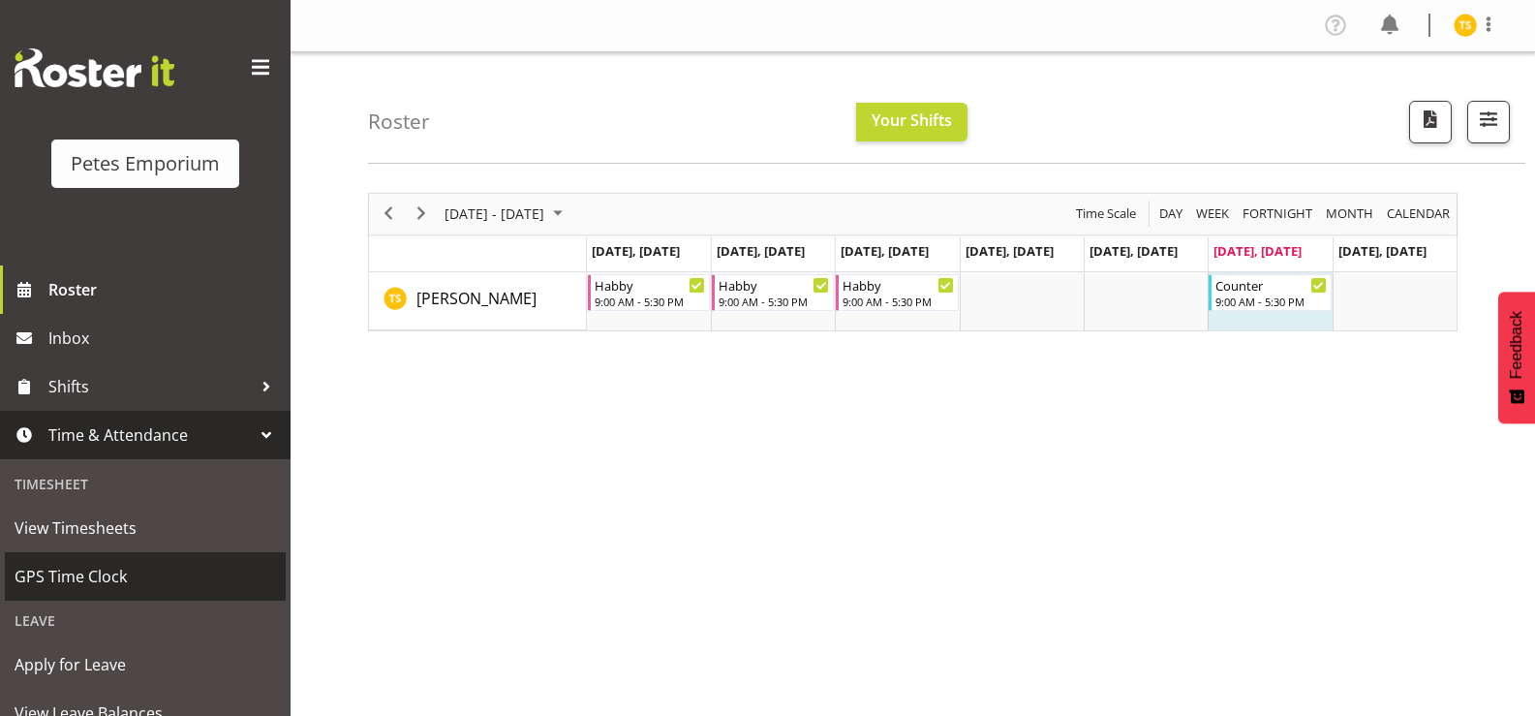  I want to click on span: Roster, so click(165, 290).